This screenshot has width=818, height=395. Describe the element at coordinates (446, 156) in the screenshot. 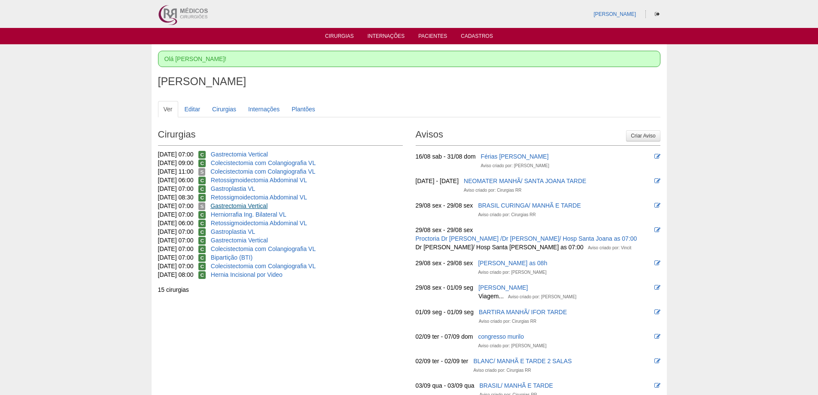

I see `div: 16/08 sab - 31/08 dom` at that location.